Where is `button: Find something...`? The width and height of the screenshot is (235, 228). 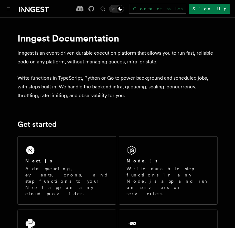
button: Find something... is located at coordinates (103, 9).